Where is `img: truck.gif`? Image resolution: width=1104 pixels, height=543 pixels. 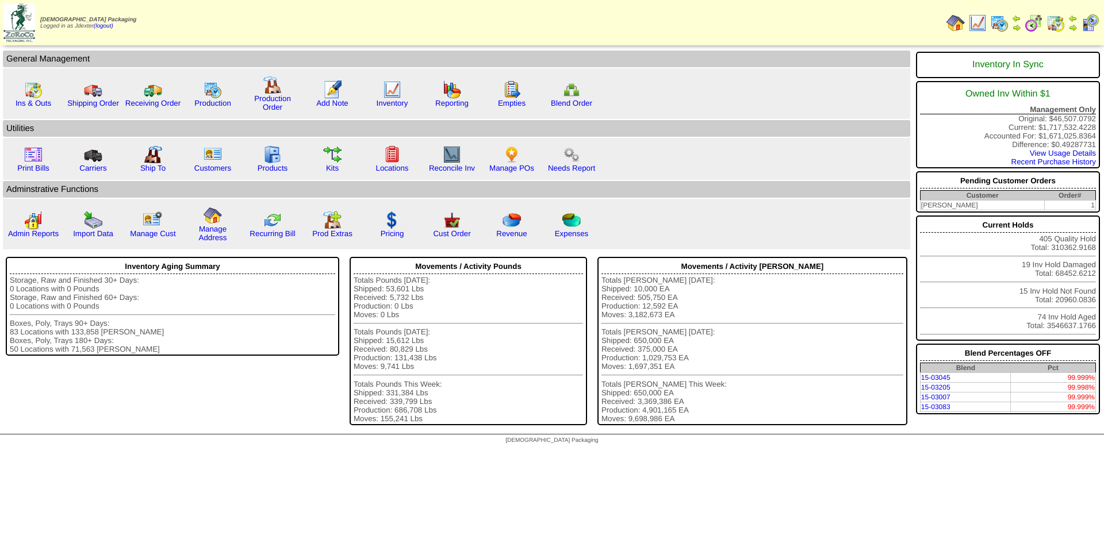
img: truck.gif is located at coordinates (93, 90).